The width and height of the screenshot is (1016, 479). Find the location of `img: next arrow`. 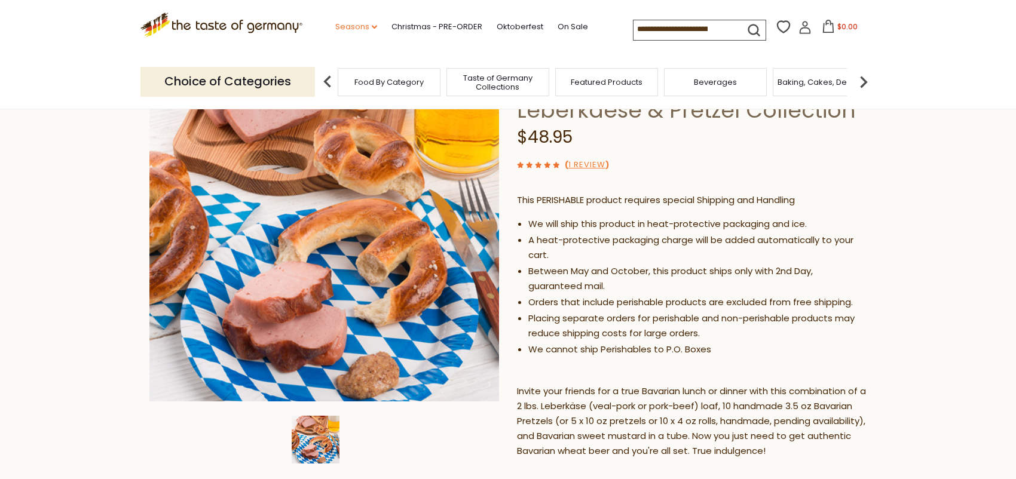

img: next arrow is located at coordinates (864, 82).